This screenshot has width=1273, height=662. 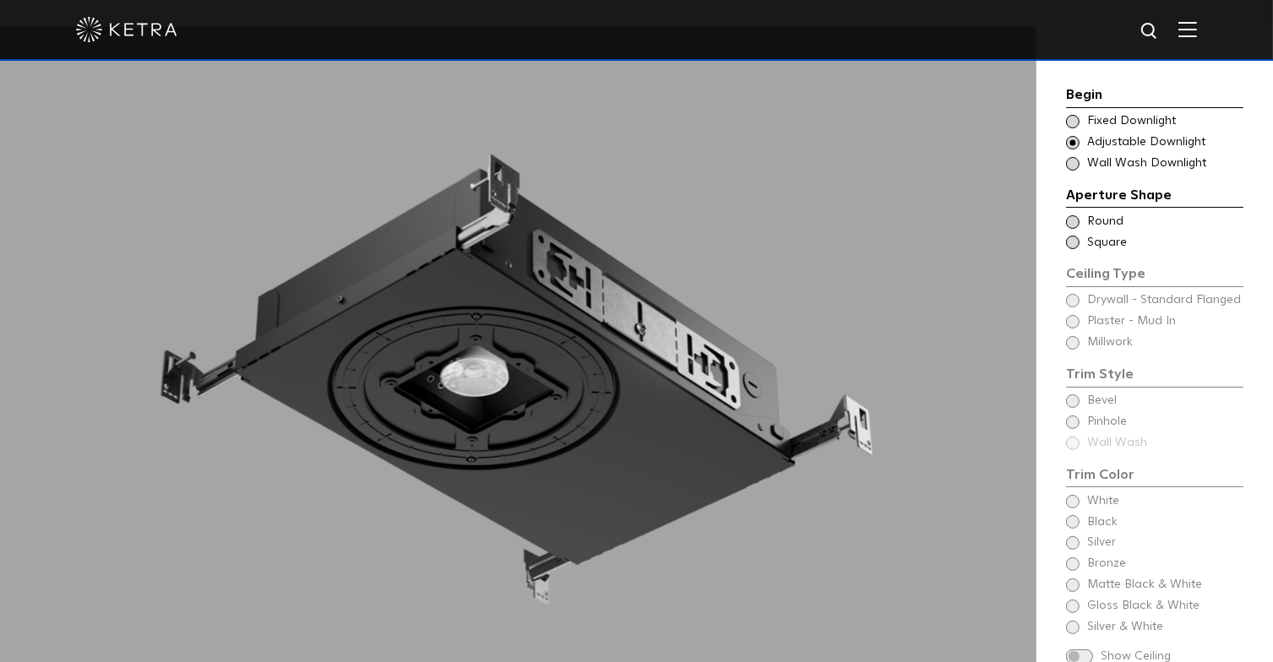 I want to click on div: Begin, so click(x=1155, y=96).